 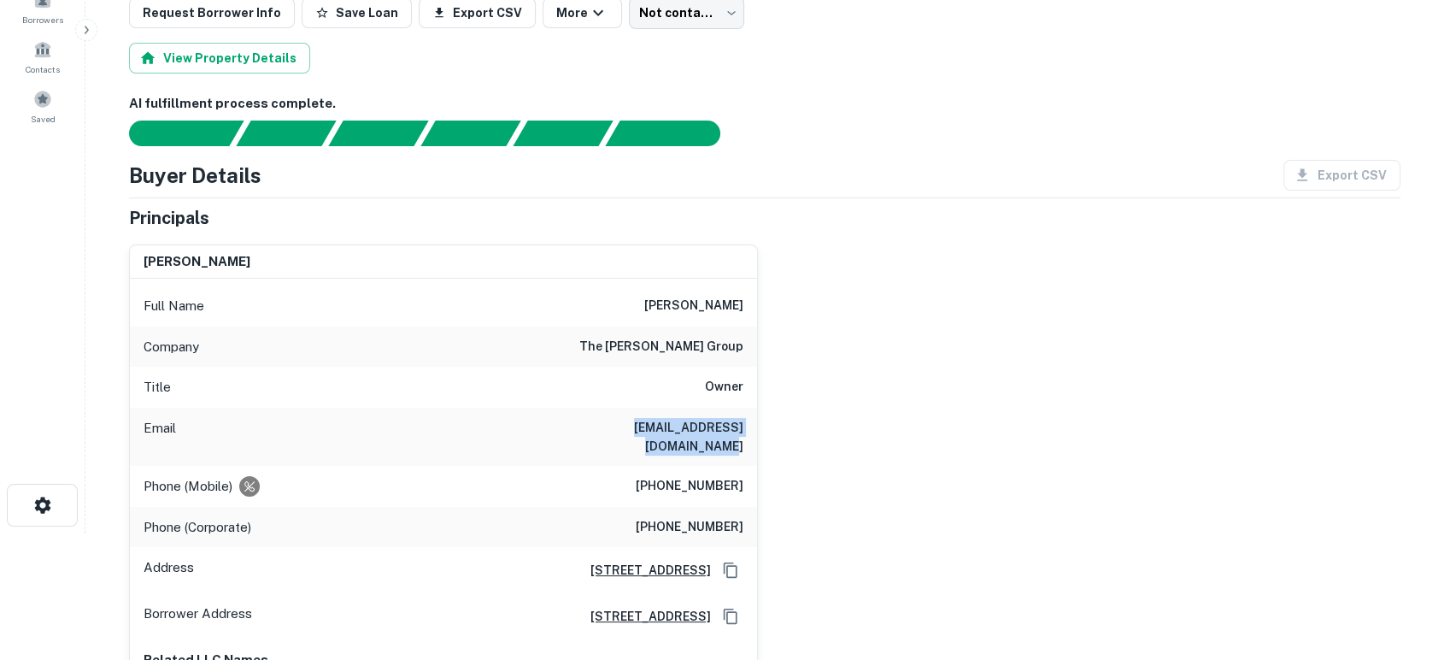 I want to click on div: AI fulfillment process complete., so click(x=673, y=133).